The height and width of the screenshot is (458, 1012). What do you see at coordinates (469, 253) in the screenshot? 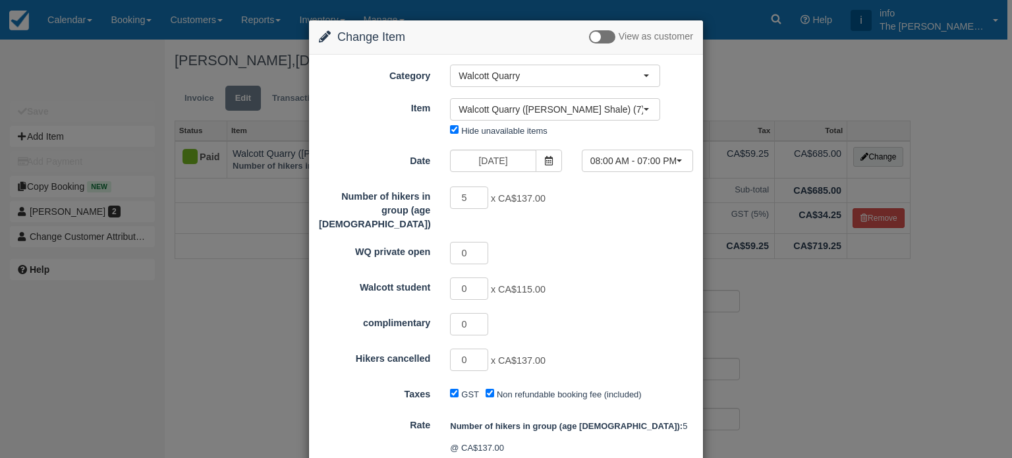
I see `input: WQ private open` at bounding box center [469, 253].